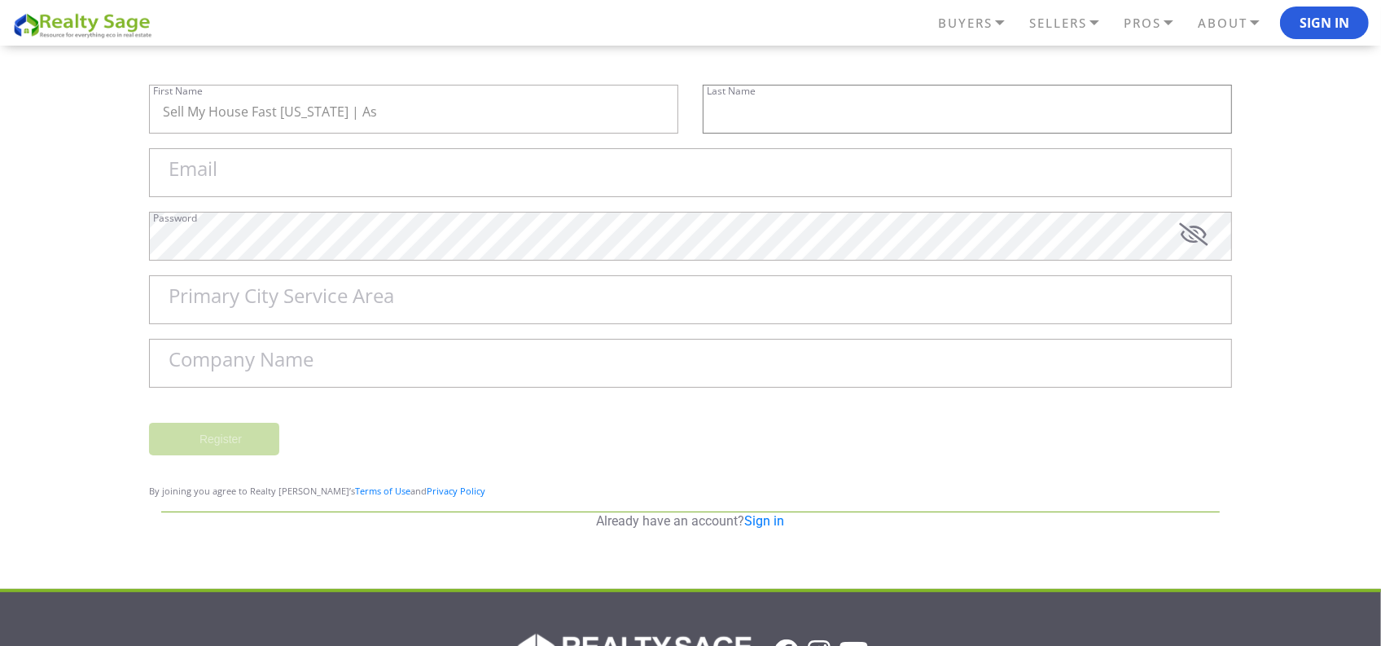  I want to click on a: ABOUT, so click(1237, 23).